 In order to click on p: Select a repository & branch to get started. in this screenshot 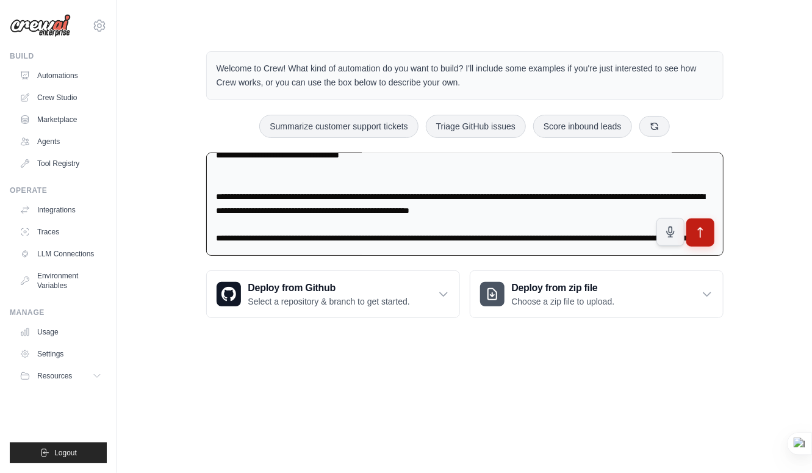, I will do `click(329, 301)`.